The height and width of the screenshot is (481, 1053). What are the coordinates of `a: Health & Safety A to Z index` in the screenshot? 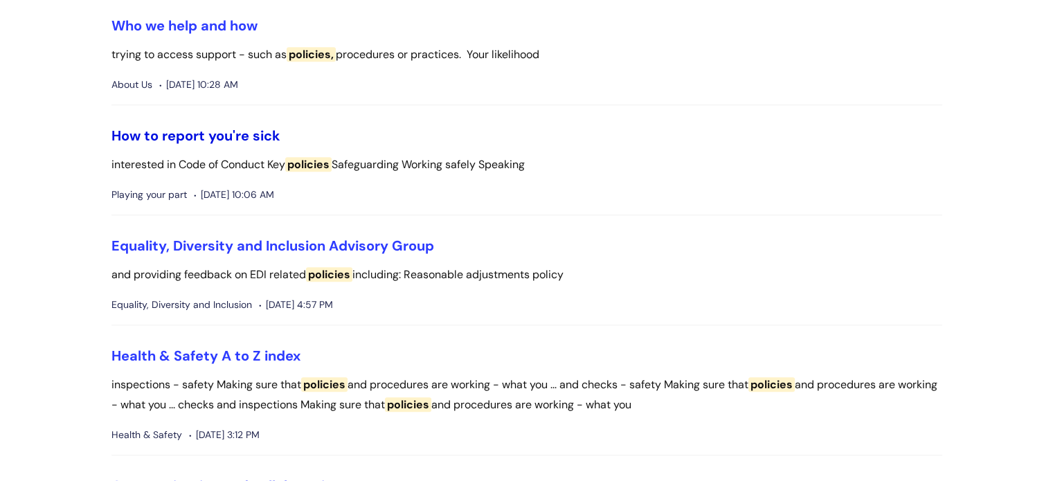 It's located at (206, 356).